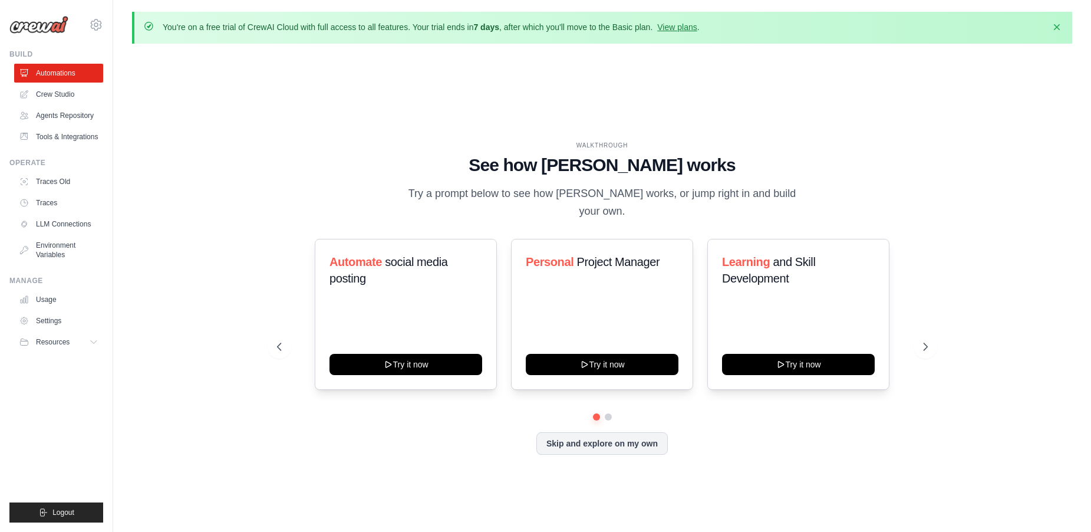 This screenshot has height=532, width=1091. Describe the element at coordinates (355, 262) in the screenshot. I see `span: Automate` at that location.